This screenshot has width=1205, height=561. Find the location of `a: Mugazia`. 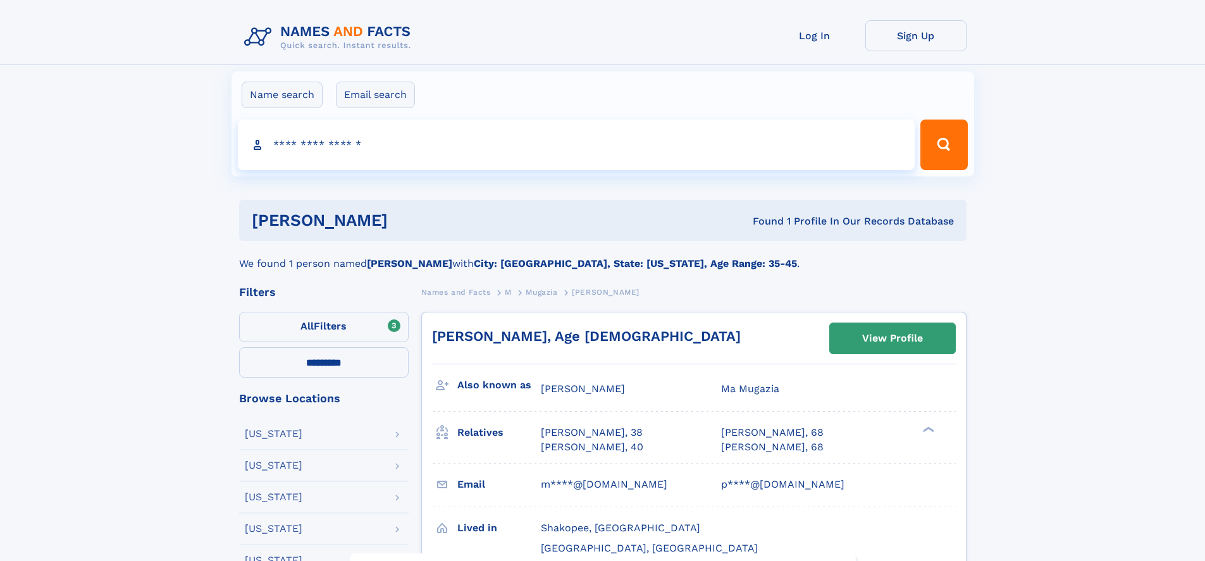

a: Mugazia is located at coordinates (542, 292).